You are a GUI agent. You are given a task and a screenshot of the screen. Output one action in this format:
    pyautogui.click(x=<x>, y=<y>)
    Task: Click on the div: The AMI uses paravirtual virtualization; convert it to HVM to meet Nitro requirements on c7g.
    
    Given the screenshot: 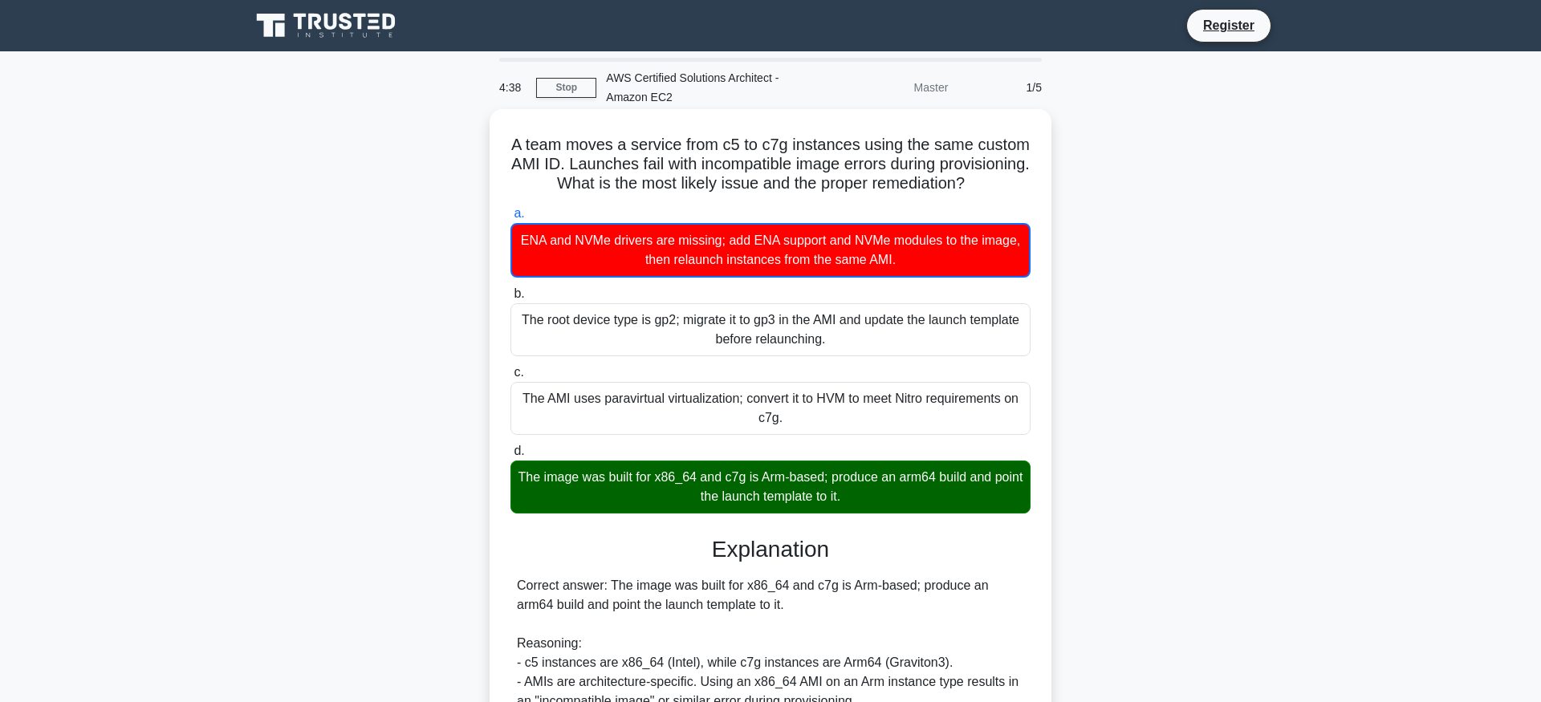 What is the action you would take?
    pyautogui.click(x=771, y=409)
    